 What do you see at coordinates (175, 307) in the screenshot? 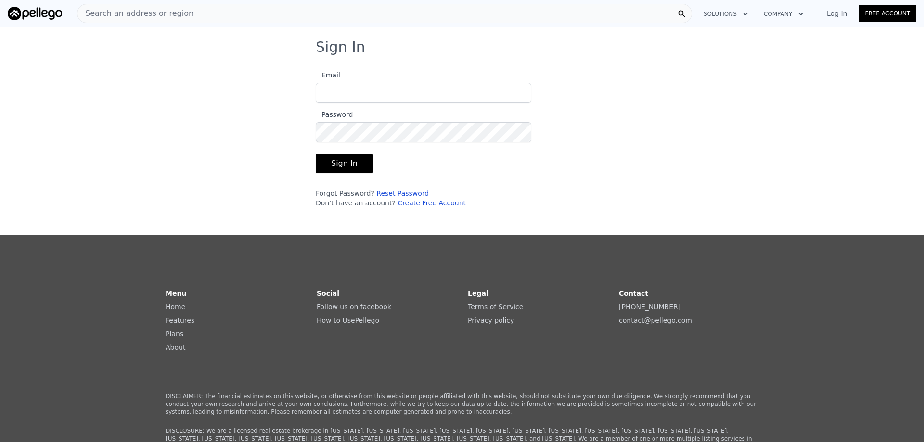
I see `a: Home` at bounding box center [175, 307].